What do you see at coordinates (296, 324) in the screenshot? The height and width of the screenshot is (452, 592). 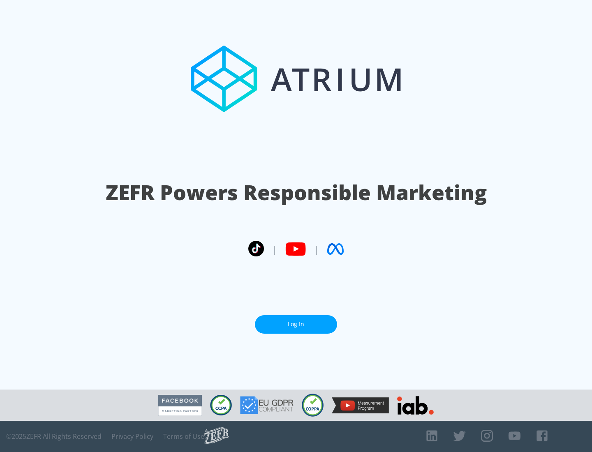 I see `a: Log In` at bounding box center [296, 324].